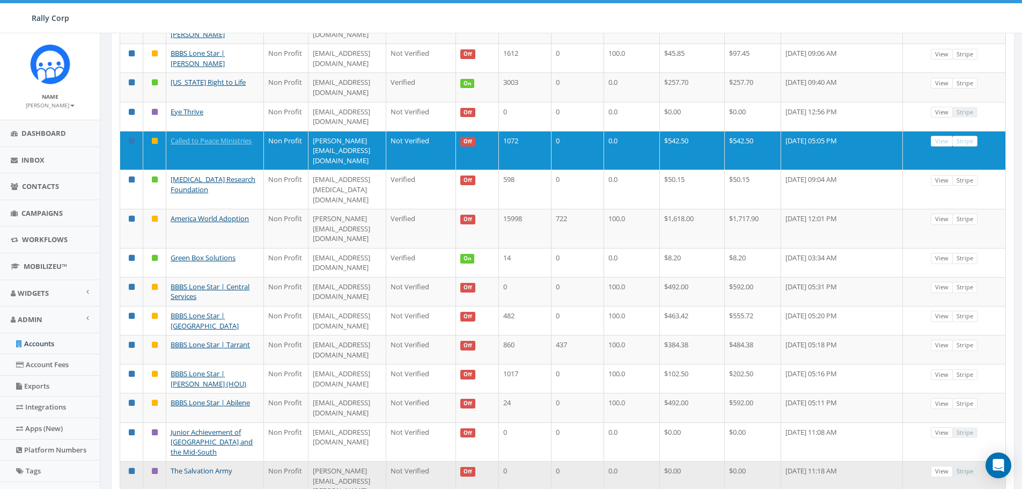  Describe the element at coordinates (45, 239) in the screenshot. I see `span: Workflows` at that location.